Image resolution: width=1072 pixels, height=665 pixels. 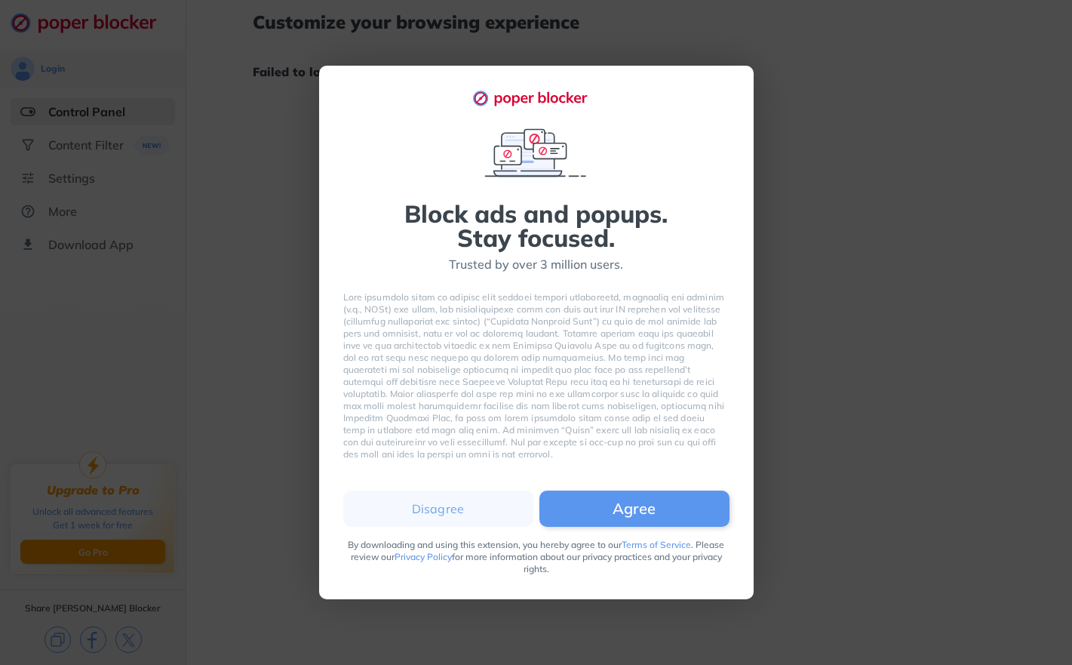 What do you see at coordinates (536, 238) in the screenshot?
I see `div: Stay focused.` at bounding box center [536, 238].